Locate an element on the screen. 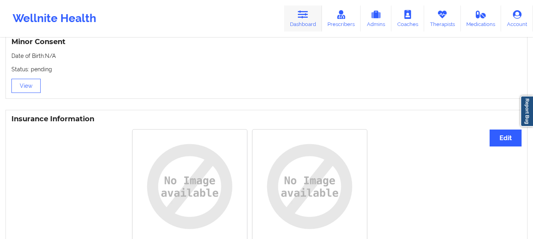  a: Admins is located at coordinates (376, 19).